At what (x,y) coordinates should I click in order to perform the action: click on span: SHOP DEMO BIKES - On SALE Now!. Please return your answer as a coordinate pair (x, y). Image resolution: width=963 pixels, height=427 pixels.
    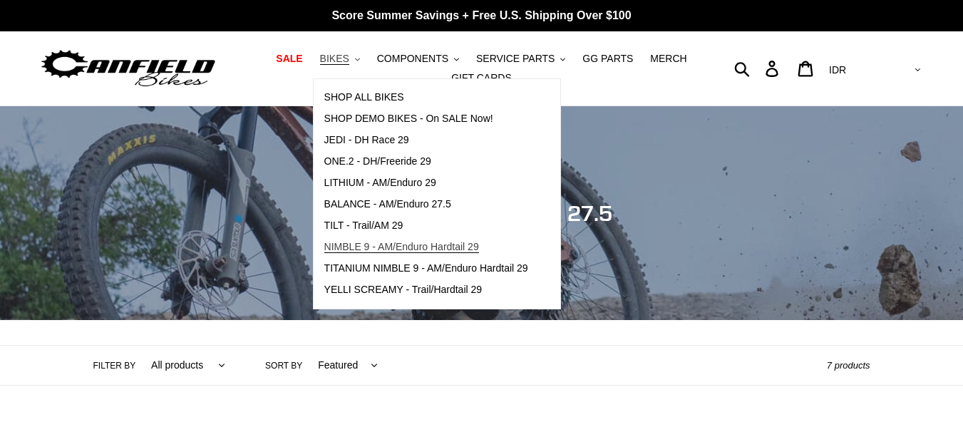
    Looking at the image, I should click on (408, 118).